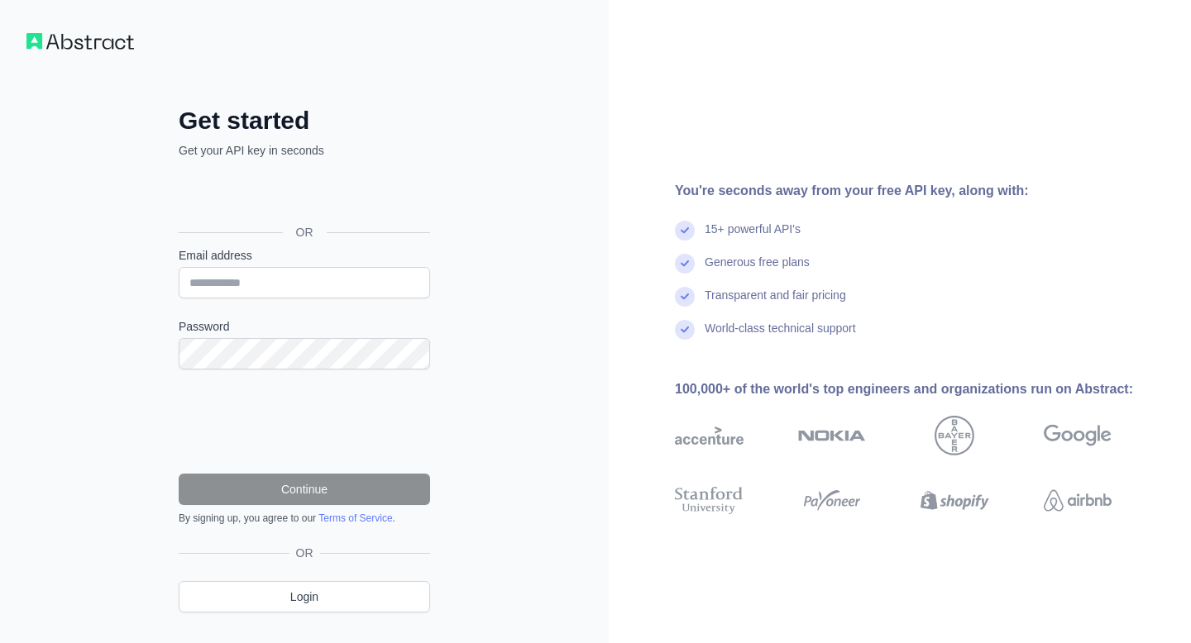 This screenshot has height=643, width=1191. I want to click on img: nokia, so click(832, 436).